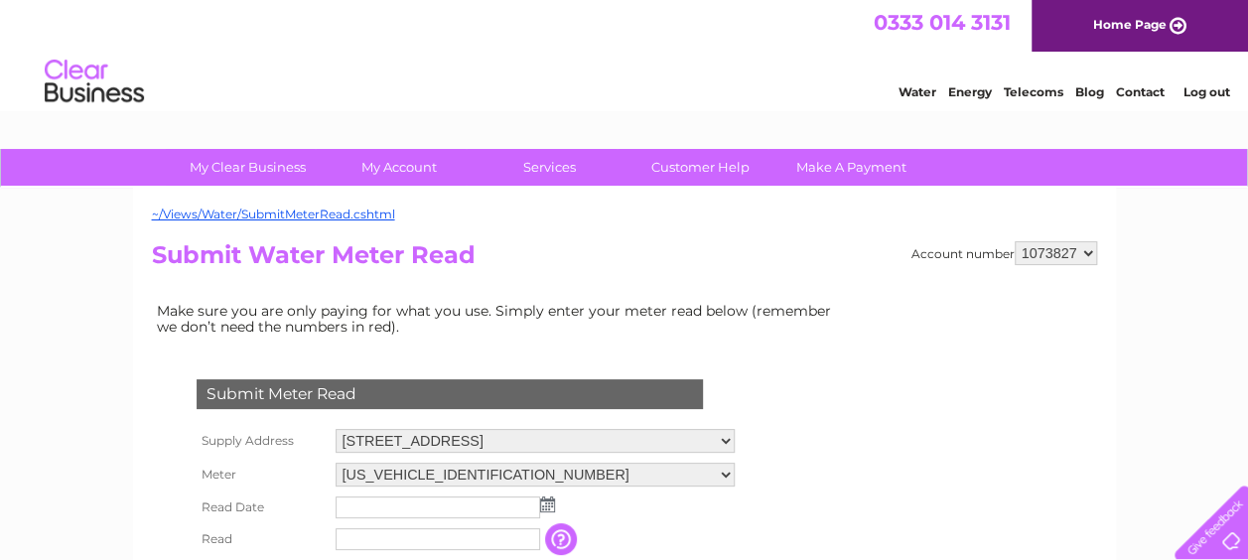  What do you see at coordinates (261, 507) in the screenshot?
I see `th: Read Date` at bounding box center [261, 507].